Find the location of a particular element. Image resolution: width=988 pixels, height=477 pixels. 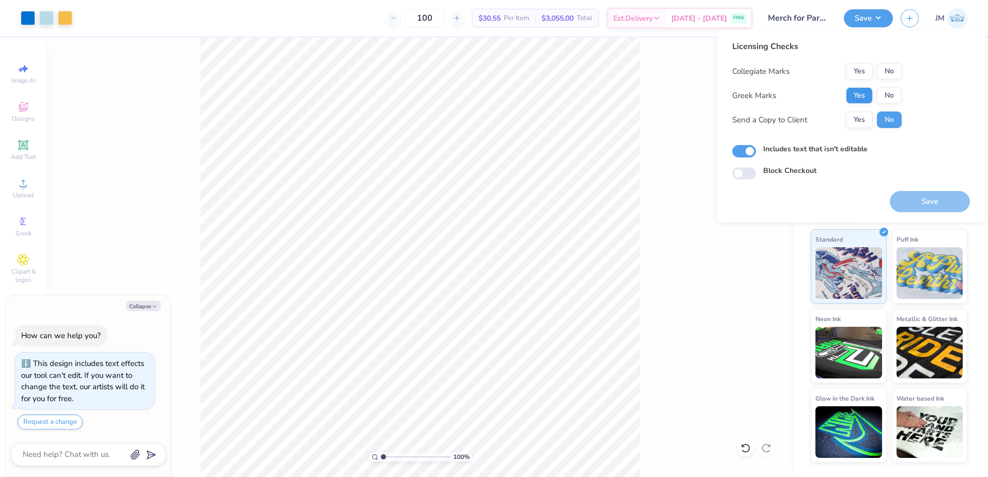

span: JM is located at coordinates (940, 18).